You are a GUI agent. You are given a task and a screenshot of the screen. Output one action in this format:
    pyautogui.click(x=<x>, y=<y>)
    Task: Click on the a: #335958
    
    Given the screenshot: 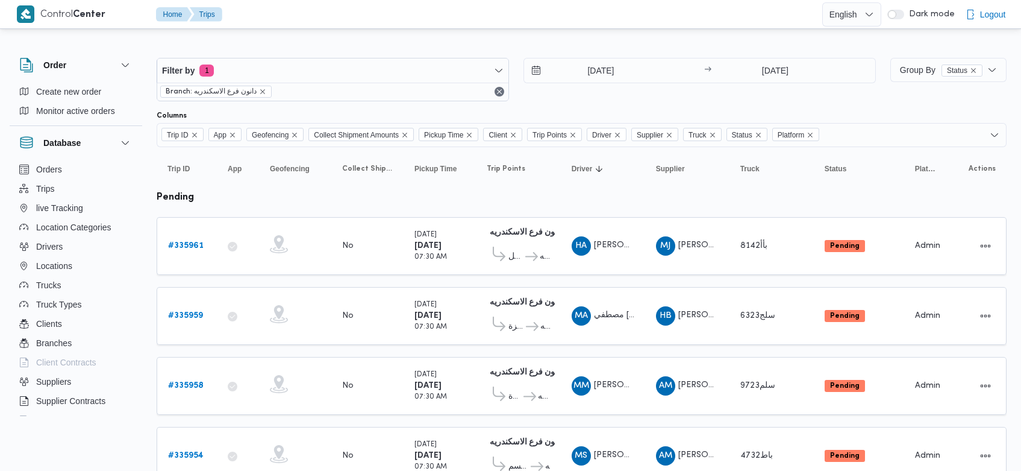 What is the action you would take?
    pyautogui.click(x=186, y=386)
    